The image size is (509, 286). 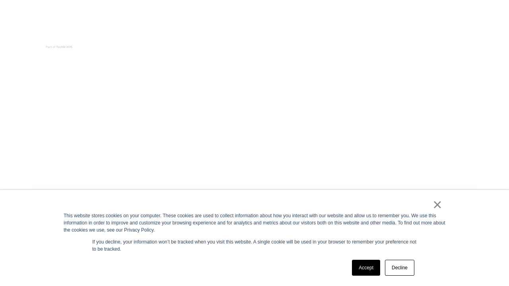 I want to click on h1: Oops, you really shouldn’t be here!, so click(x=254, y=129).